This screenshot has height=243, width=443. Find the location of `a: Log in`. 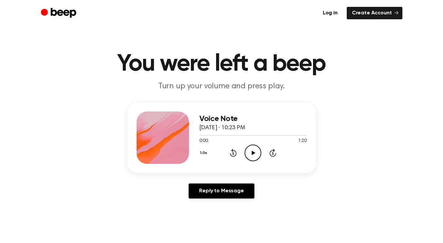

a: Log in is located at coordinates (330, 13).